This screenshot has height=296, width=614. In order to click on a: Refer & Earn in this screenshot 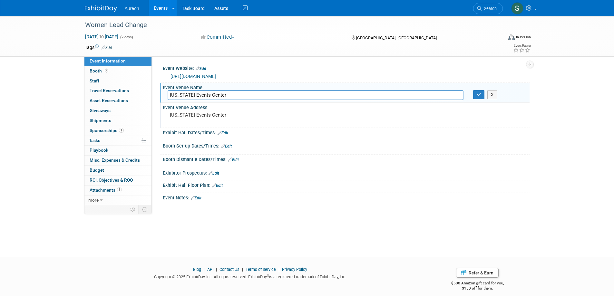, I will do `click(477, 273)`.